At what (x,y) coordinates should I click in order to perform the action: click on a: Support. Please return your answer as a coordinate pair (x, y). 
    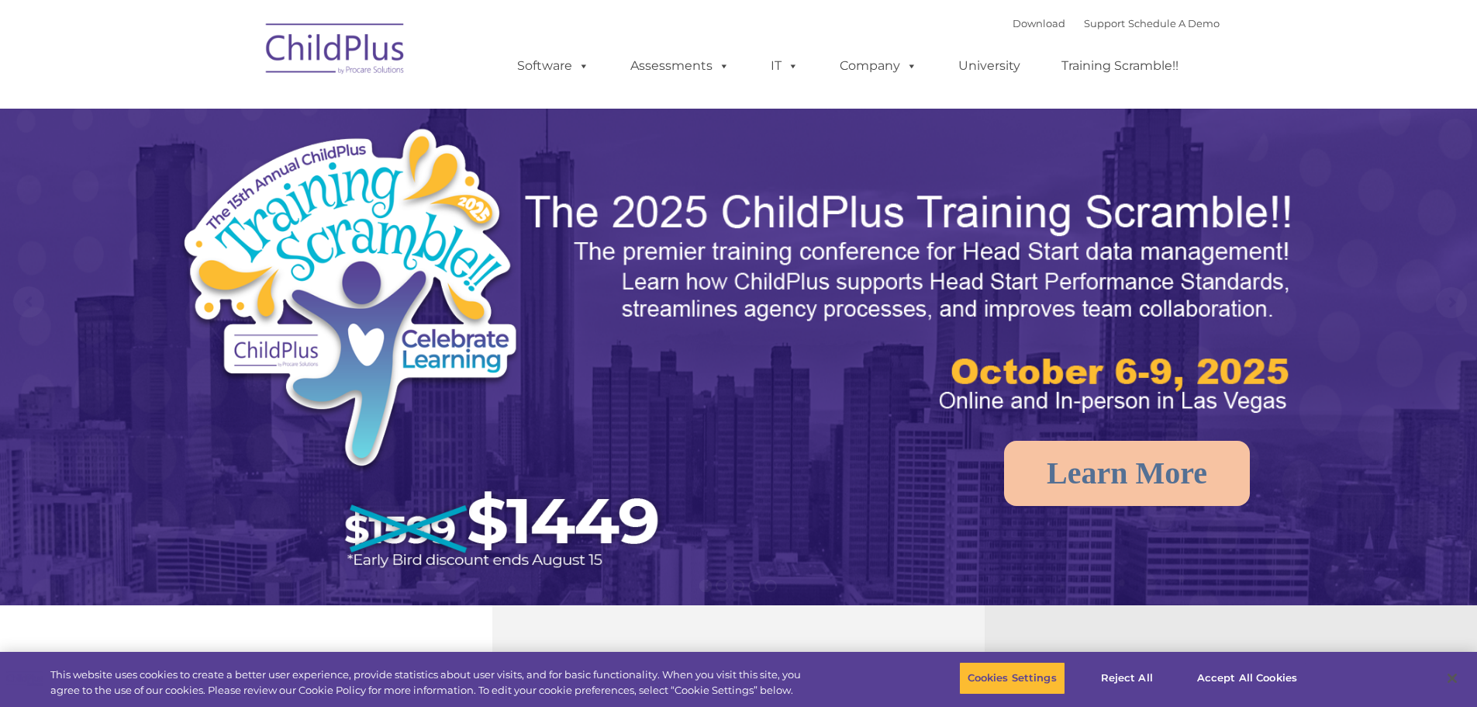
    Looking at the image, I should click on (1104, 23).